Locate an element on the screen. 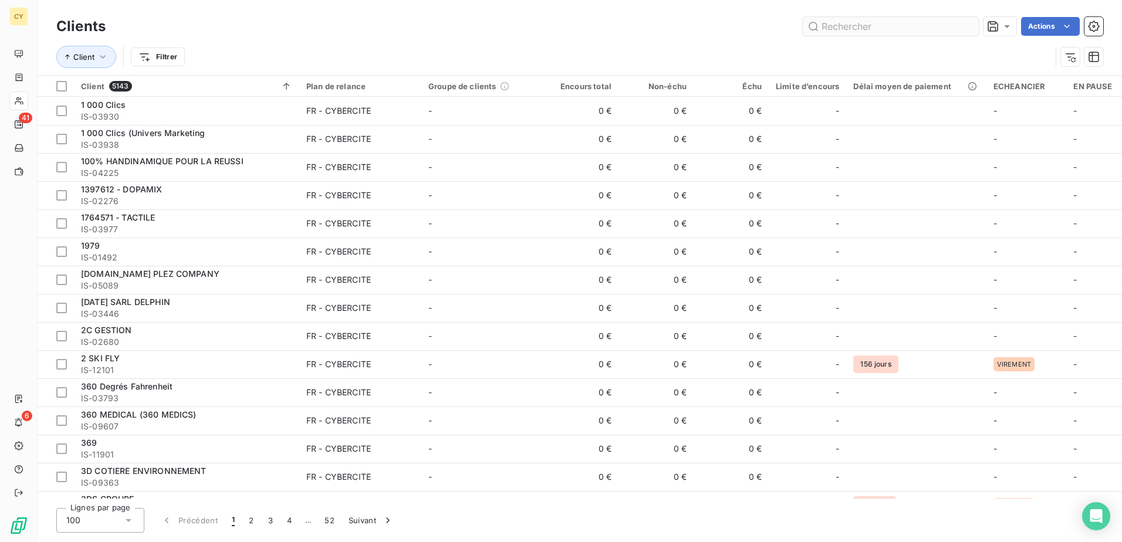 Image resolution: width=1122 pixels, height=542 pixels. div: Encours total is located at coordinates (581, 86).